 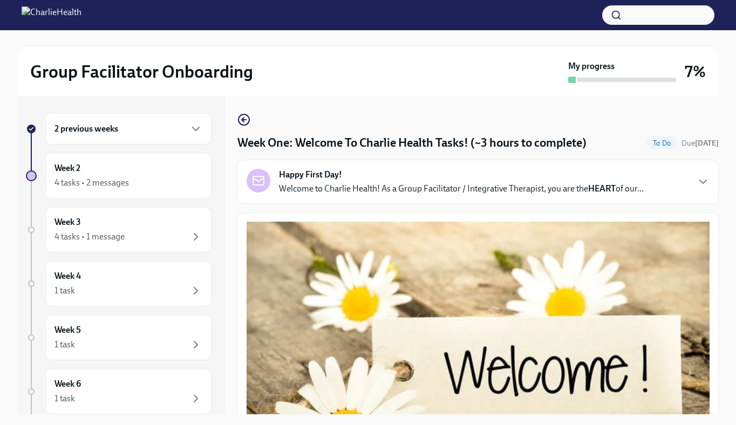 What do you see at coordinates (86, 129) in the screenshot?
I see `h6: 2 previous weeks` at bounding box center [86, 129].